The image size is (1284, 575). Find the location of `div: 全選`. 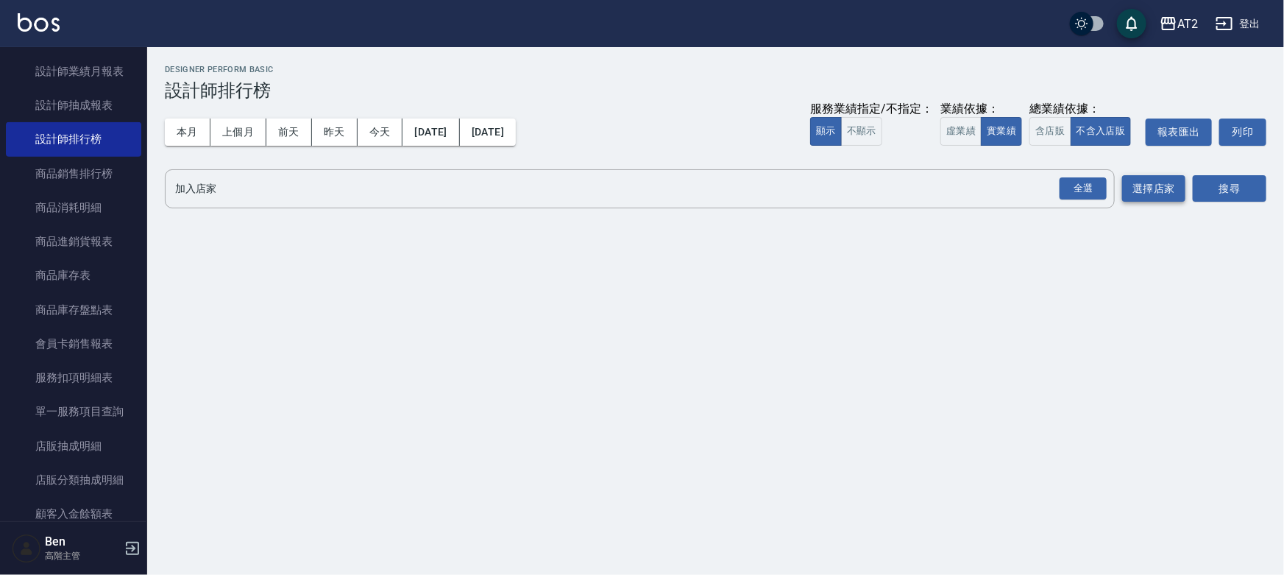

div: 全選 is located at coordinates (1083, 188).